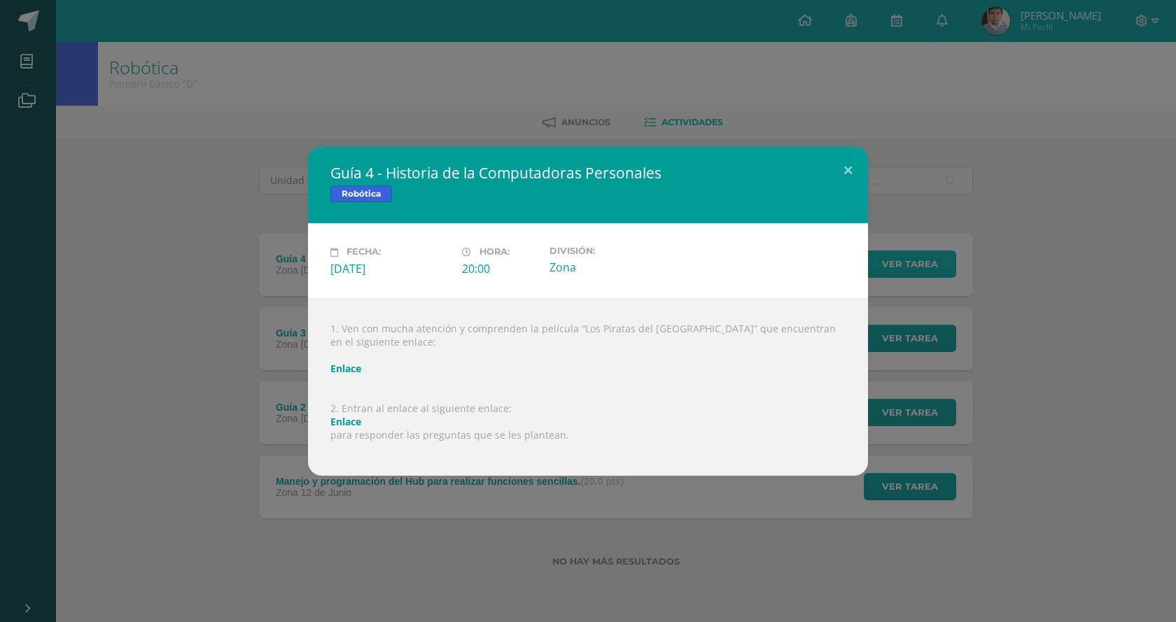 The height and width of the screenshot is (622, 1176). What do you see at coordinates (361, 194) in the screenshot?
I see `span: Robótica` at bounding box center [361, 194].